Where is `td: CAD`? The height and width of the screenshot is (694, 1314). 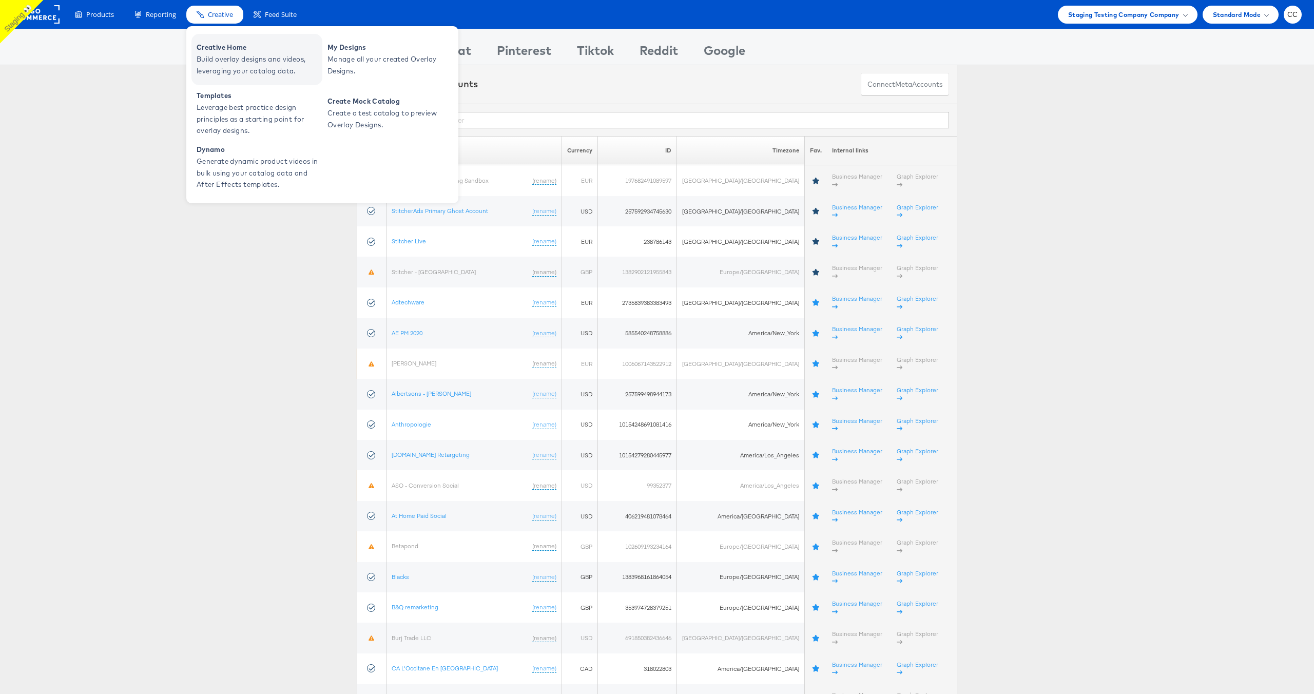 td: CAD is located at coordinates (580, 668).